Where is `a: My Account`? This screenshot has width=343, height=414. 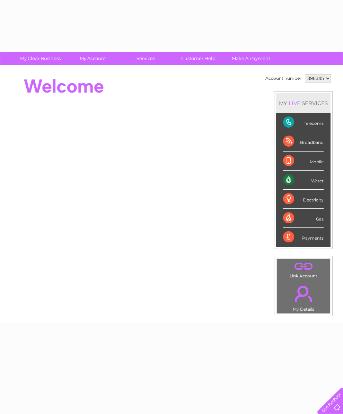 a: My Account is located at coordinates (93, 58).